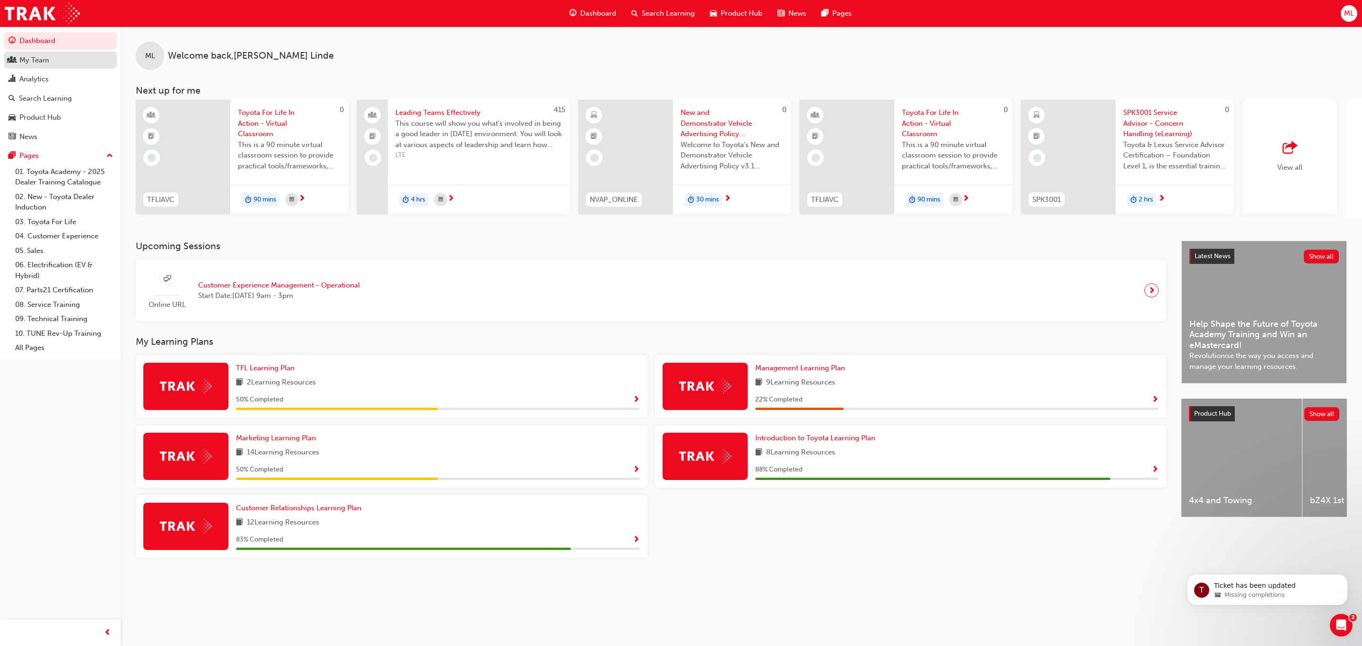 Image resolution: width=1362 pixels, height=646 pixels. What do you see at coordinates (373, 115) in the screenshot?
I see `span: people-icon` at bounding box center [373, 115].